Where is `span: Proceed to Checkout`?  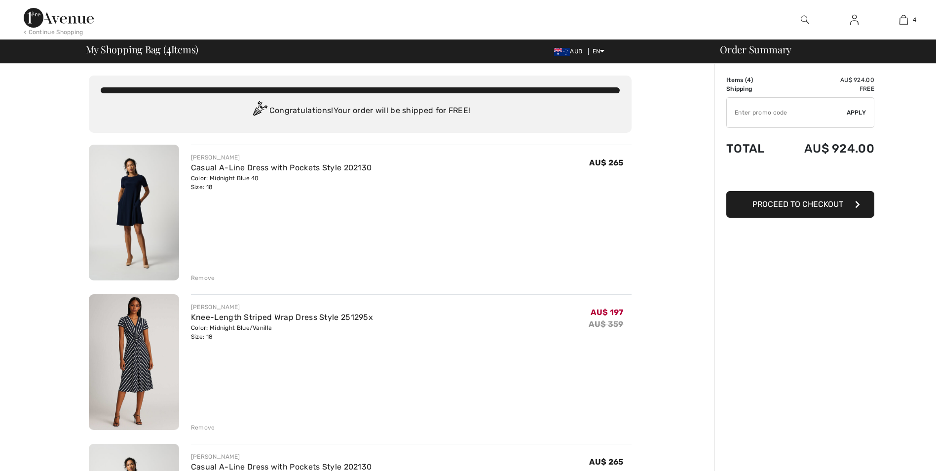 span: Proceed to Checkout is located at coordinates (798, 204).